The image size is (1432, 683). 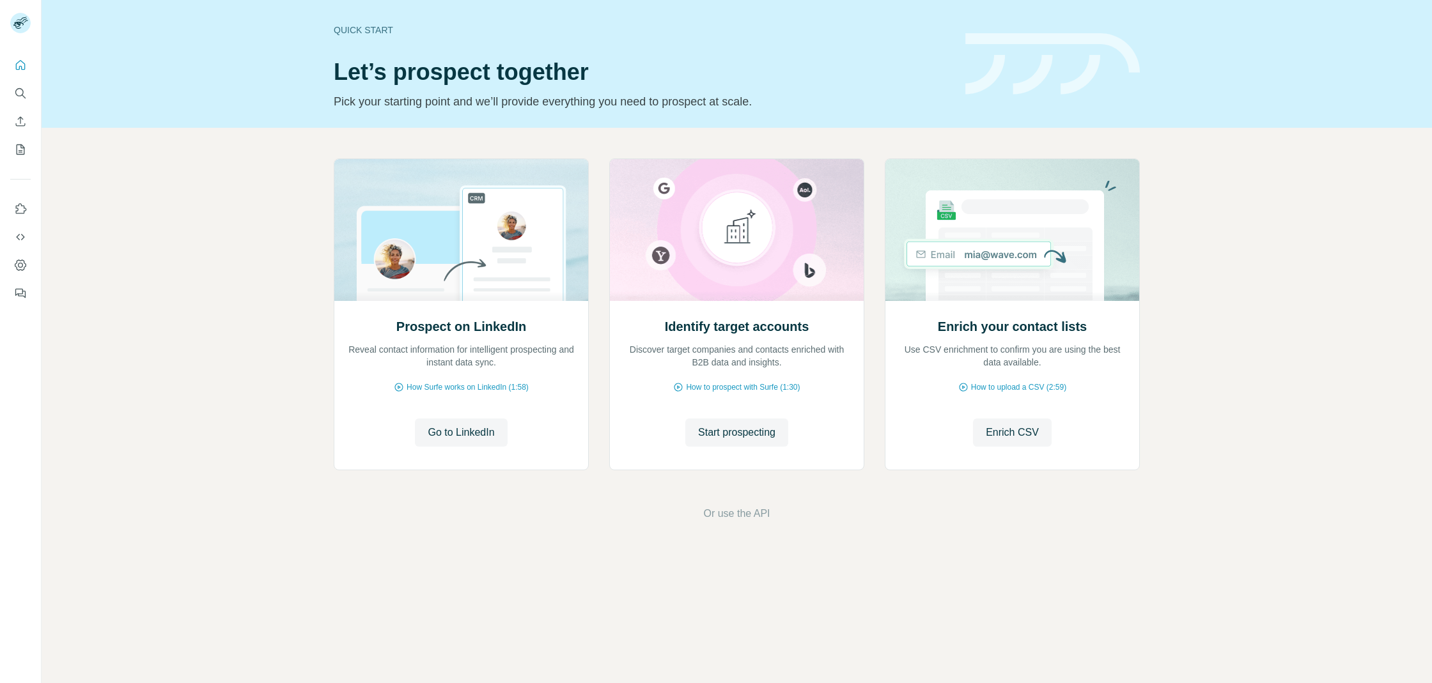 I want to click on img: banner, so click(x=1052, y=64).